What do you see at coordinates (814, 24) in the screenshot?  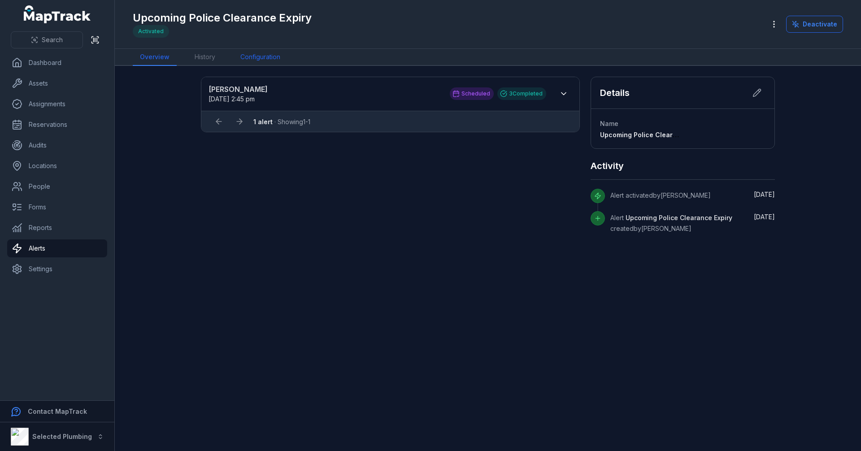 I see `button: Deactivate` at bounding box center [814, 24].